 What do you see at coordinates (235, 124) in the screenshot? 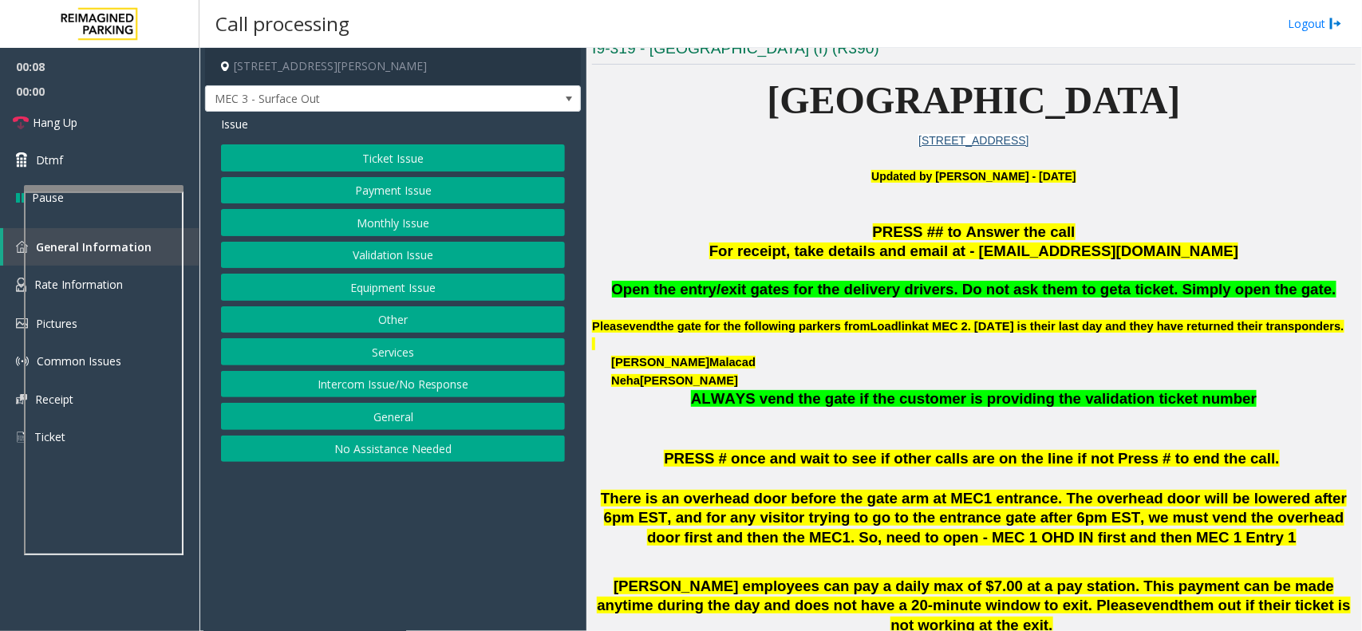
I see `span: Issue` at bounding box center [235, 124].